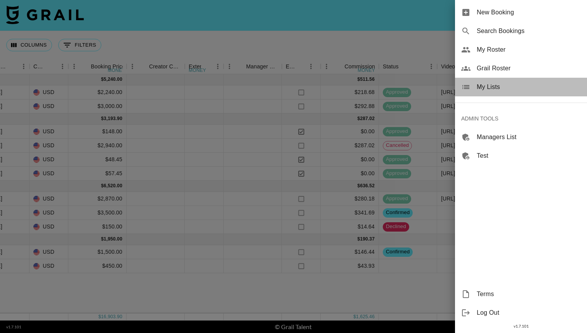  Describe the element at coordinates (521, 313) in the screenshot. I see `div: Log Out` at that location.